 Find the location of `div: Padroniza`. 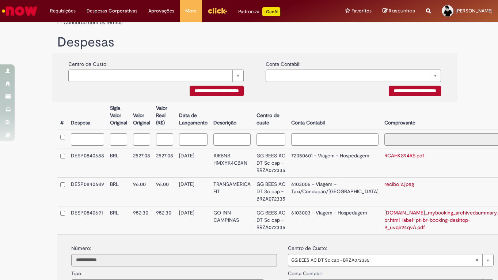

div: Padroniza is located at coordinates (259, 12).